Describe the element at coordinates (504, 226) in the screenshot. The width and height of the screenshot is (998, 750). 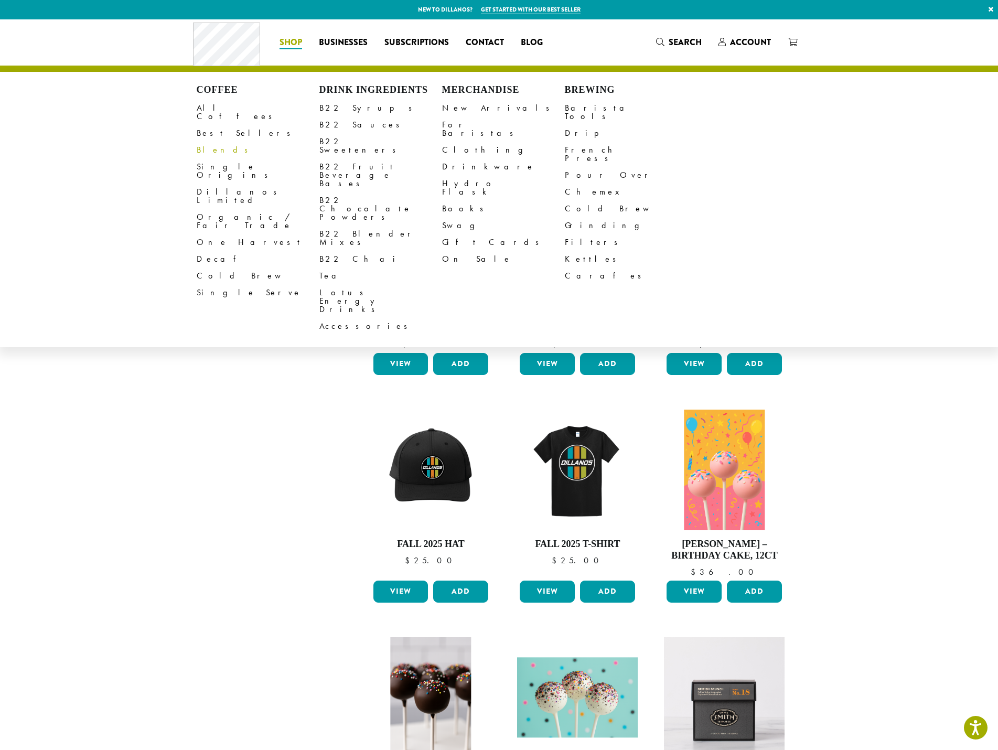
I see `a: Swag` at that location.